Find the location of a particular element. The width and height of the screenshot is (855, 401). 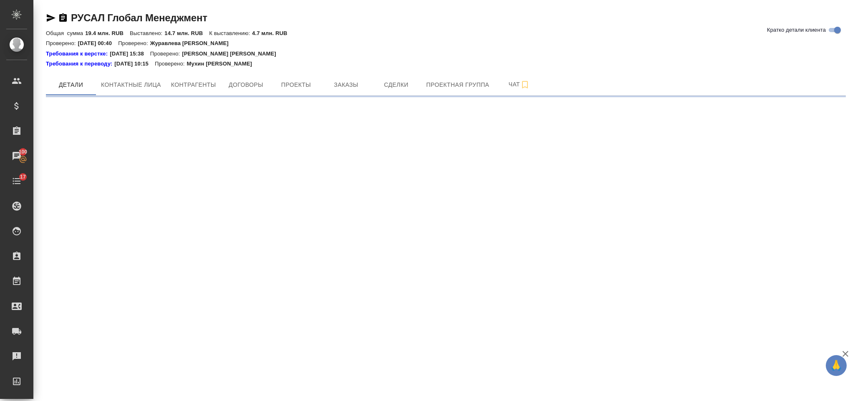

a: 100 is located at coordinates (17, 156).